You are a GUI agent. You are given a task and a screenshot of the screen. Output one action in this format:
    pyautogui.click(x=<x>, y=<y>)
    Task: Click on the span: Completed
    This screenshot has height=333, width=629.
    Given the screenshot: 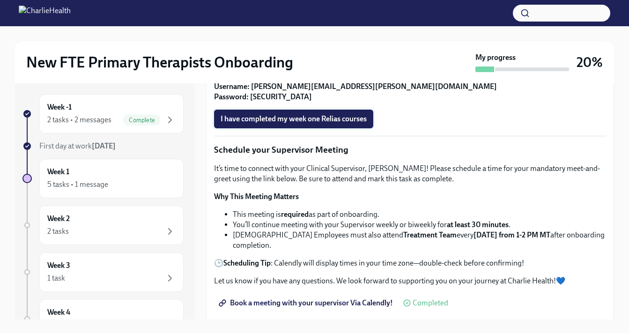 What is the action you would take?
    pyautogui.click(x=430, y=303)
    